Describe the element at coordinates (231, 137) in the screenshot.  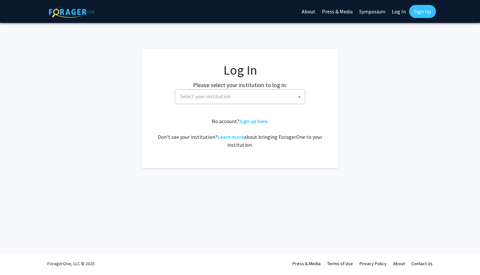
I see `a: Learn more about bringing ForagerOne to your institution` at that location.